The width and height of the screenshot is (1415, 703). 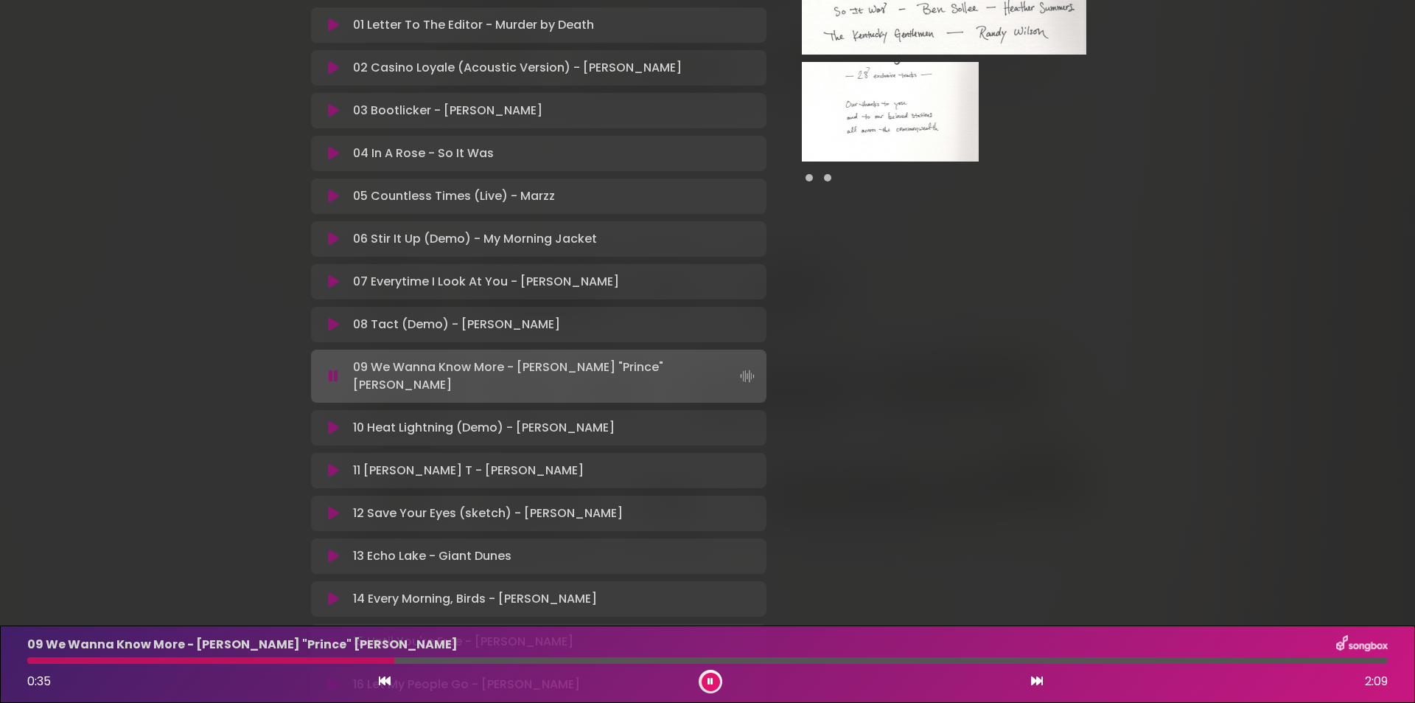 What do you see at coordinates (891, 111) in the screenshot?
I see `img: VTNrOFRoSLGAMNB5FI85` at bounding box center [891, 111].